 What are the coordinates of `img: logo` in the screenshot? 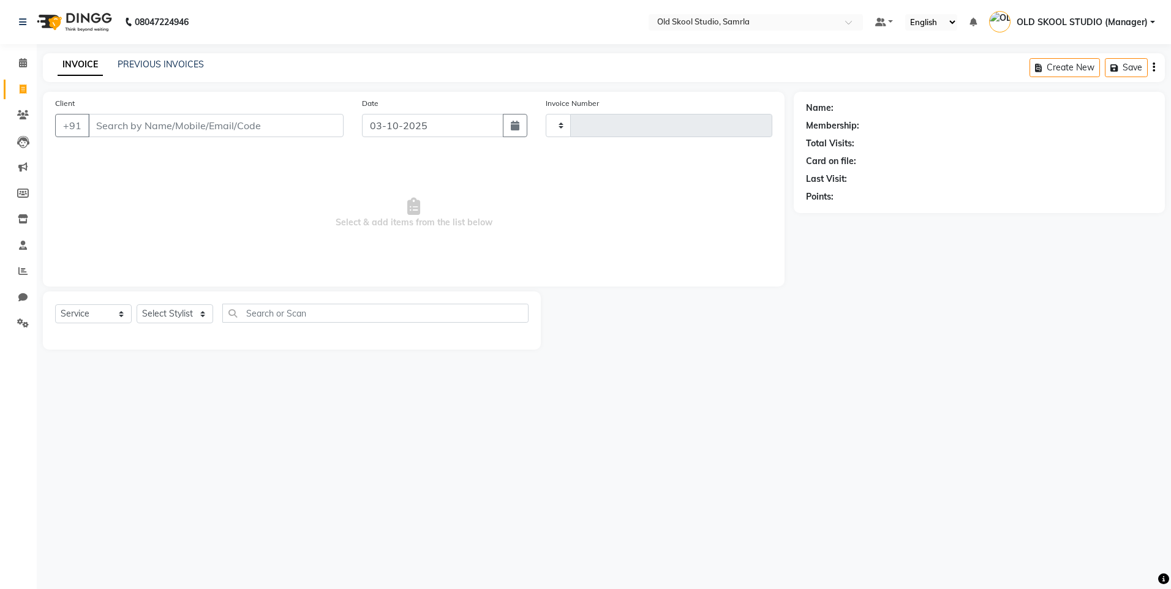 It's located at (73, 22).